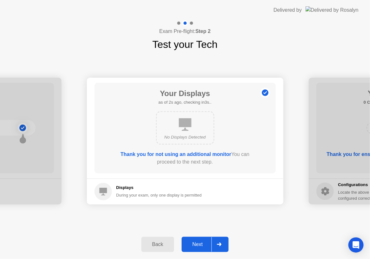 The height and width of the screenshot is (259, 370). Describe the element at coordinates (356, 245) in the screenshot. I see `div: Open Intercom Messenger` at that location.